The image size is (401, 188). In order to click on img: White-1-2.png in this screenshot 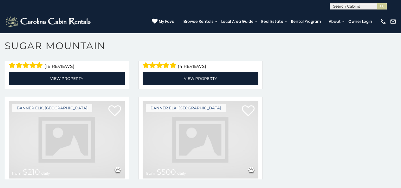, I will do `click(49, 22)`.